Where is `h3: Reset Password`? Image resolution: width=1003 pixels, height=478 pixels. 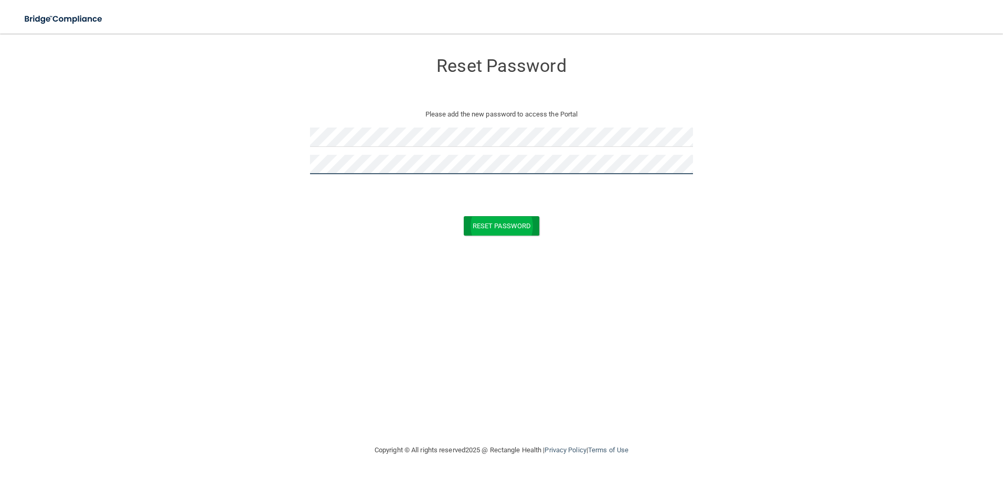 h3: Reset Password is located at coordinates (501, 66).